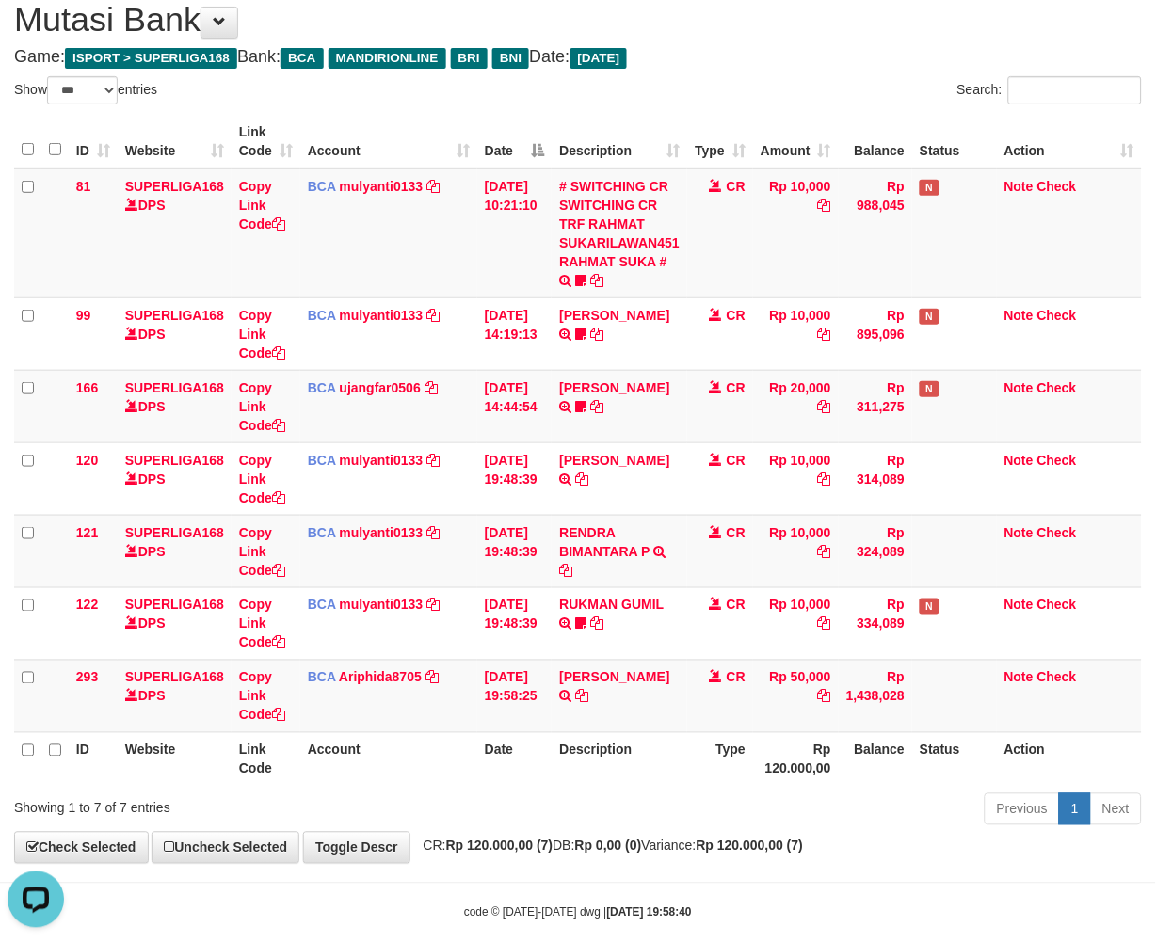  Describe the element at coordinates (87, 388) in the screenshot. I see `span: 166` at that location.